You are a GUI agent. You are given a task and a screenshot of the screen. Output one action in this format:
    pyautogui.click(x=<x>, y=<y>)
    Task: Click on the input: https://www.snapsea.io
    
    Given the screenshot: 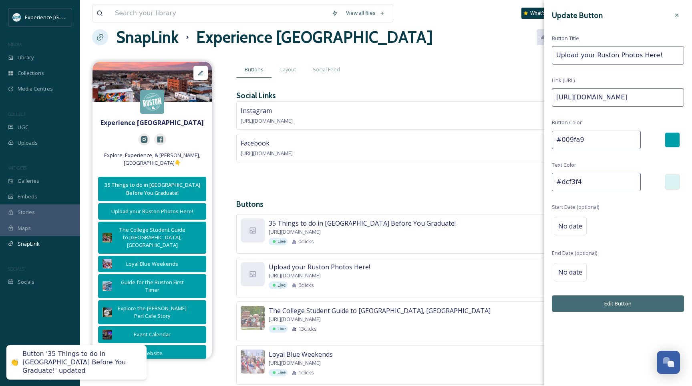 What is the action you would take?
    pyautogui.click(x=618, y=97)
    